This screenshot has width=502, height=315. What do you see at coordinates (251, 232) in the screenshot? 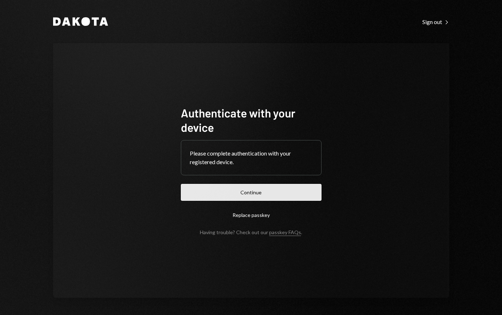
I see `div: Having trouble? Check out our .` at bounding box center [251, 232].